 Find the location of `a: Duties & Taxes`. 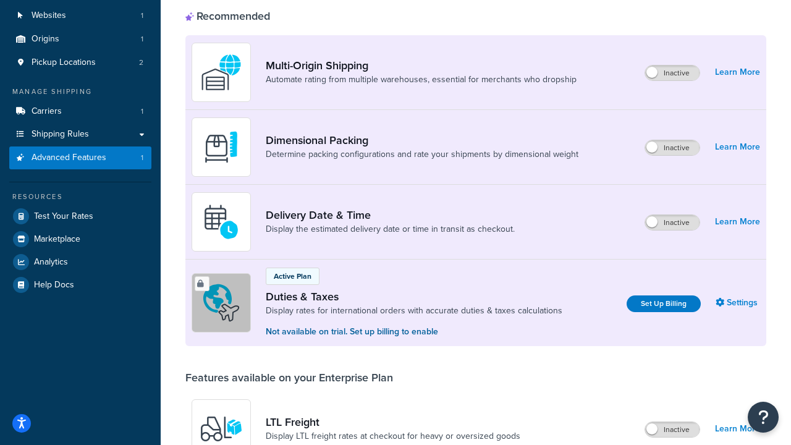

a: Duties & Taxes is located at coordinates (414, 297).